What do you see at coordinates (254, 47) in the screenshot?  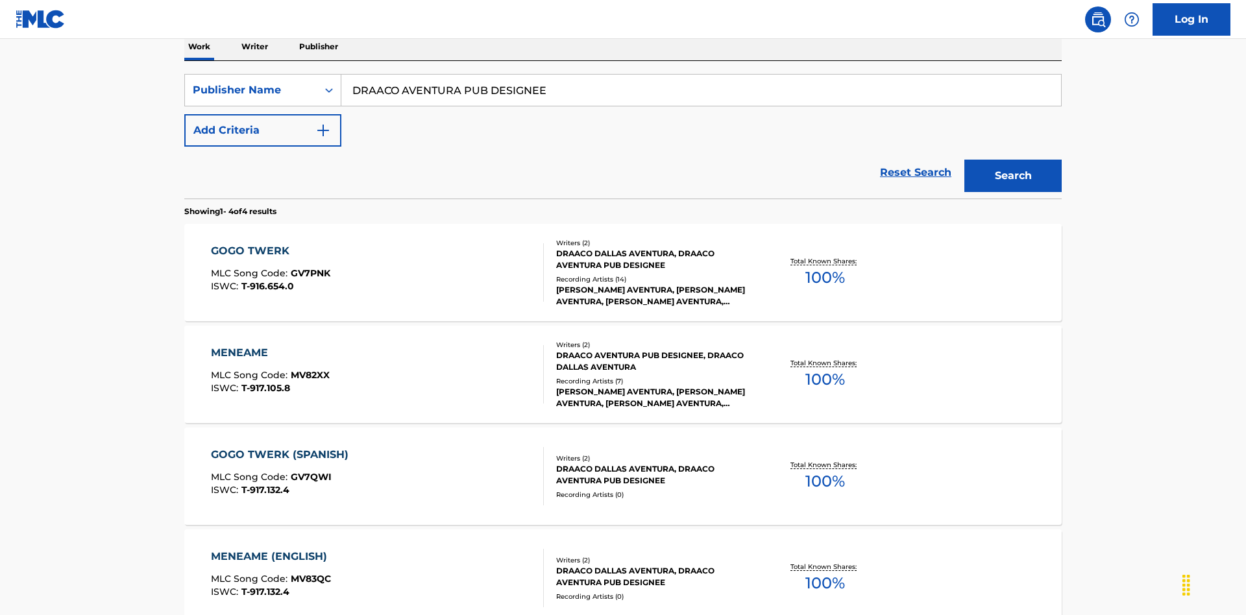 I see `p: Writer` at bounding box center [254, 47].